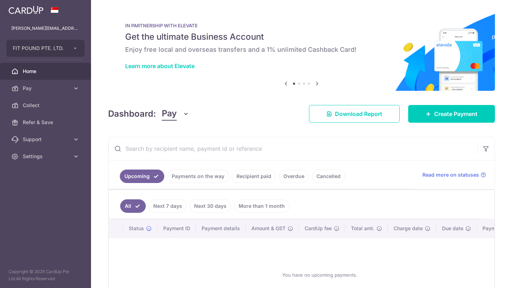 Image resolution: width=512 pixels, height=288 pixels. Describe the element at coordinates (293, 149) in the screenshot. I see `input: Search by recipient name, payment id or reference` at that location.